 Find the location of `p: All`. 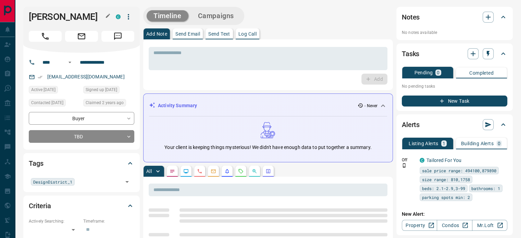

p: All is located at coordinates (149, 171).